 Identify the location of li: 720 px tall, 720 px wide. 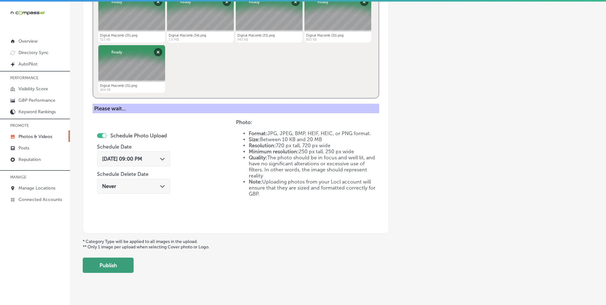
(314, 145).